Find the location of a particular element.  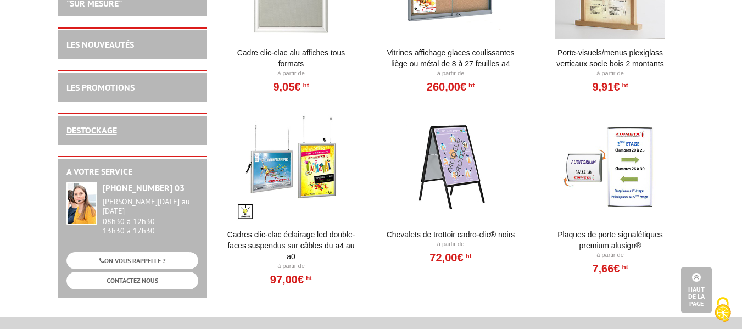

a: DESTOCKAGE is located at coordinates (92, 130).